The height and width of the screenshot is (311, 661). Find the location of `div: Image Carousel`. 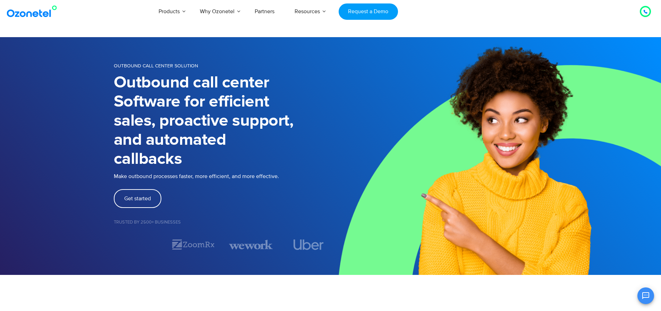

div: Image Carousel is located at coordinates (222, 244).